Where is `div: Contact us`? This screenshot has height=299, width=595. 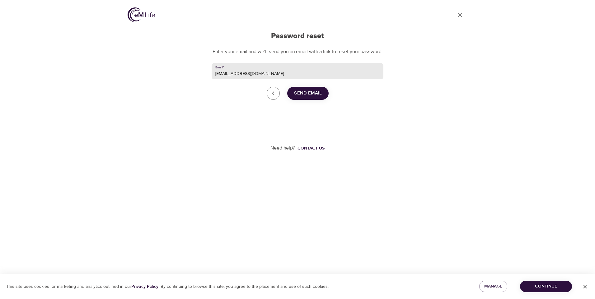 div: Contact us is located at coordinates (311, 148).